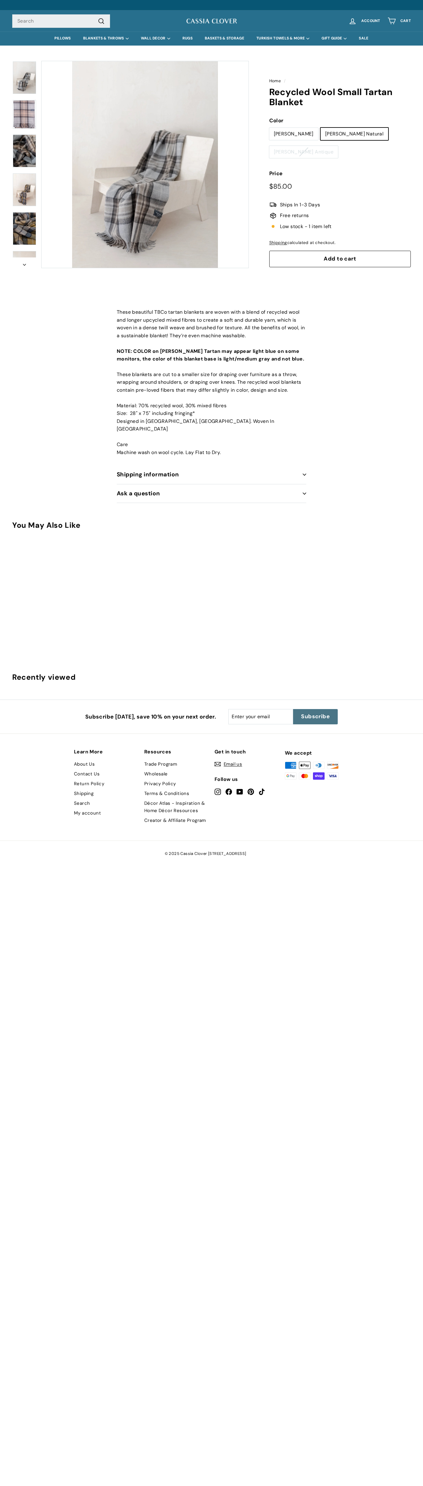  I want to click on span: $85.00, so click(281, 186).